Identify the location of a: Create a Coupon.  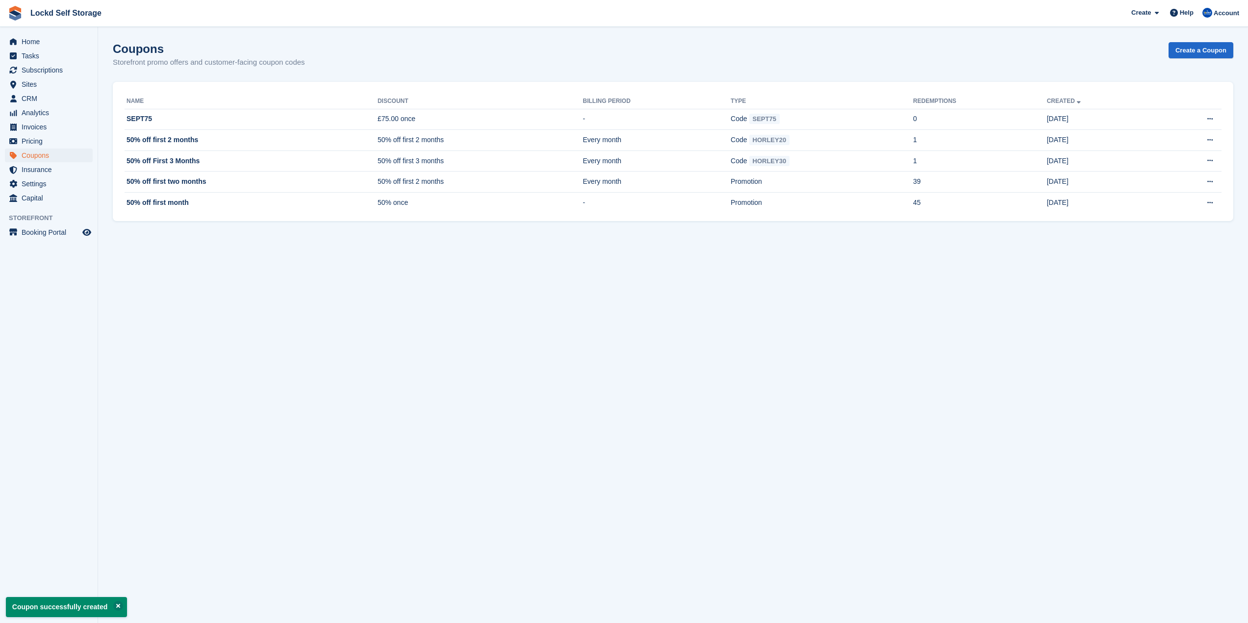
(1201, 50).